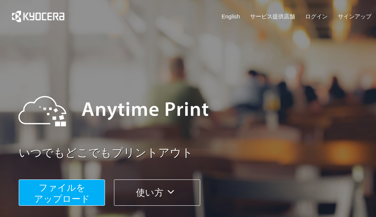  I want to click on button: 使い方, so click(157, 192).